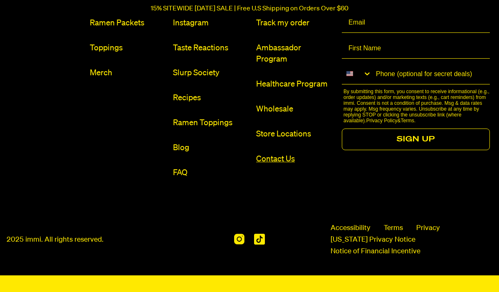  What do you see at coordinates (294, 54) in the screenshot?
I see `a: Ambassador Program` at bounding box center [294, 54].